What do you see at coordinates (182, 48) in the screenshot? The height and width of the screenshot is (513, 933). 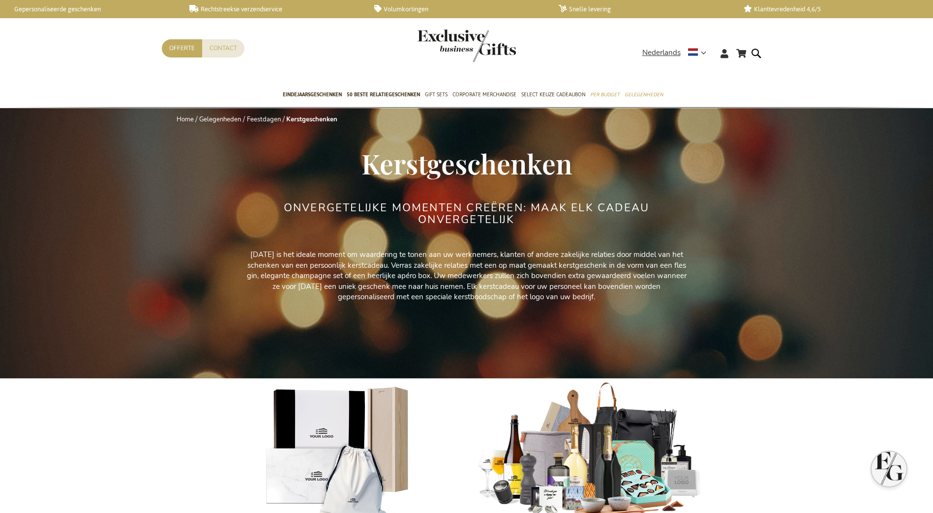 I see `a: Offerte` at bounding box center [182, 48].